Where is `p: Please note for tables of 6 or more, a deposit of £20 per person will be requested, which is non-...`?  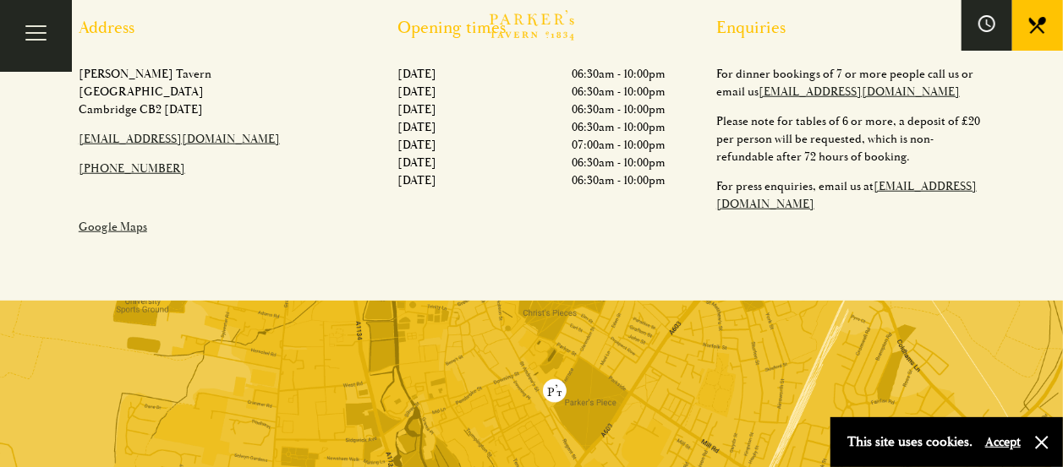
p: Please note for tables of 6 or more, a deposit of £20 per person will be requested, which is non-... is located at coordinates (850, 139).